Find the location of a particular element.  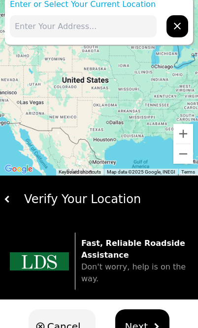

button: Zoom in is located at coordinates (183, 134).